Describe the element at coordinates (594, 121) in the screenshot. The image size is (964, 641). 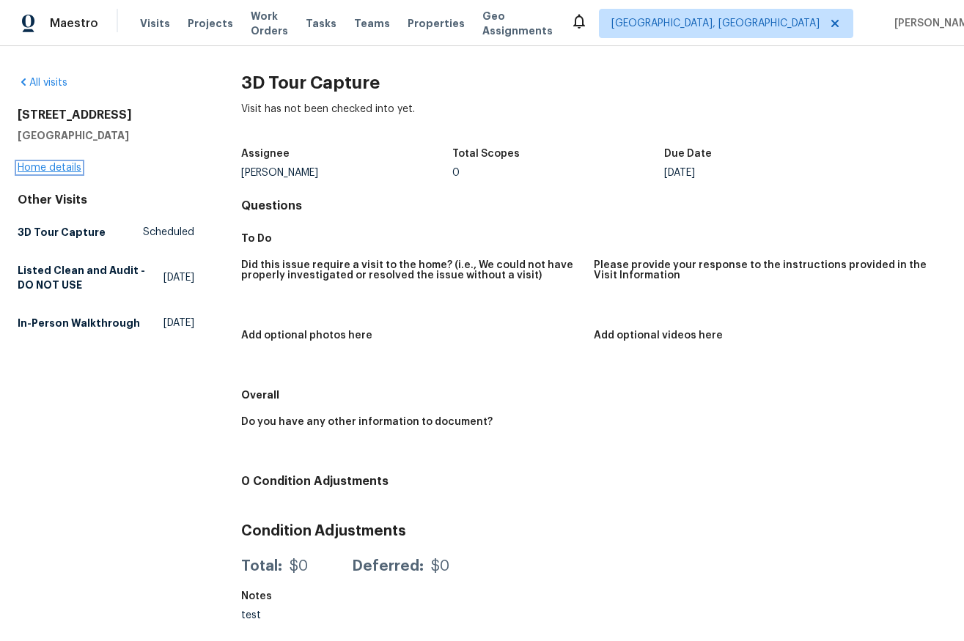
I see `div: Visit has not been checked into yet.` at that location.